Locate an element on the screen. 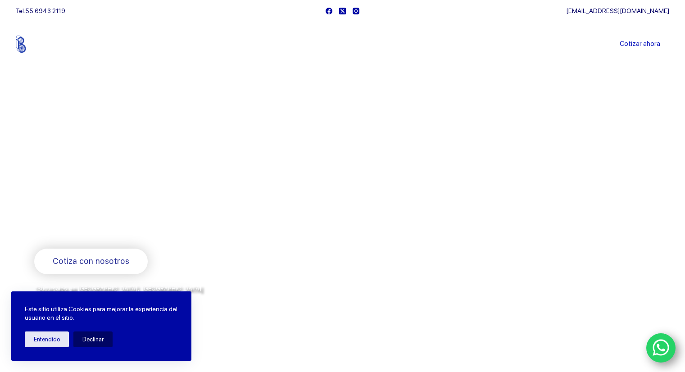  a: Cotizar ahora is located at coordinates (640, 44).